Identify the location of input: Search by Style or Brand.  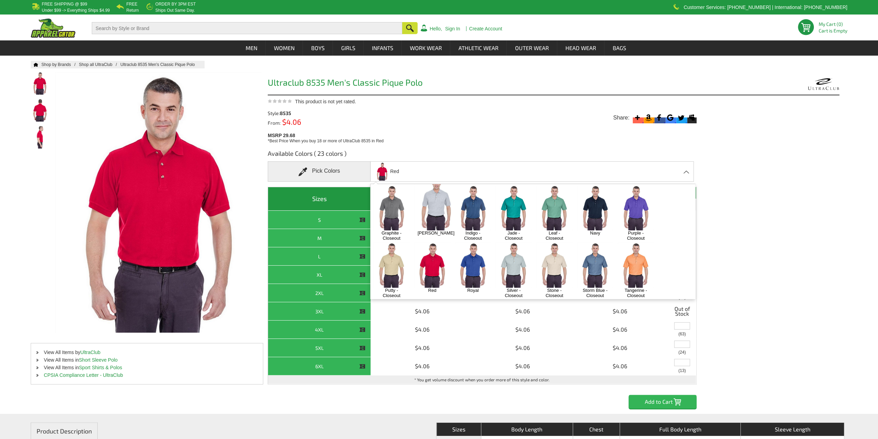
(247, 28).